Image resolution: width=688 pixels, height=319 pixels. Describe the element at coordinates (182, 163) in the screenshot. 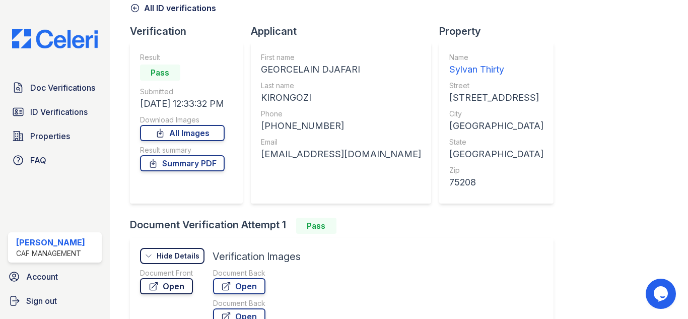

I see `a: Summary PDF` at that location.